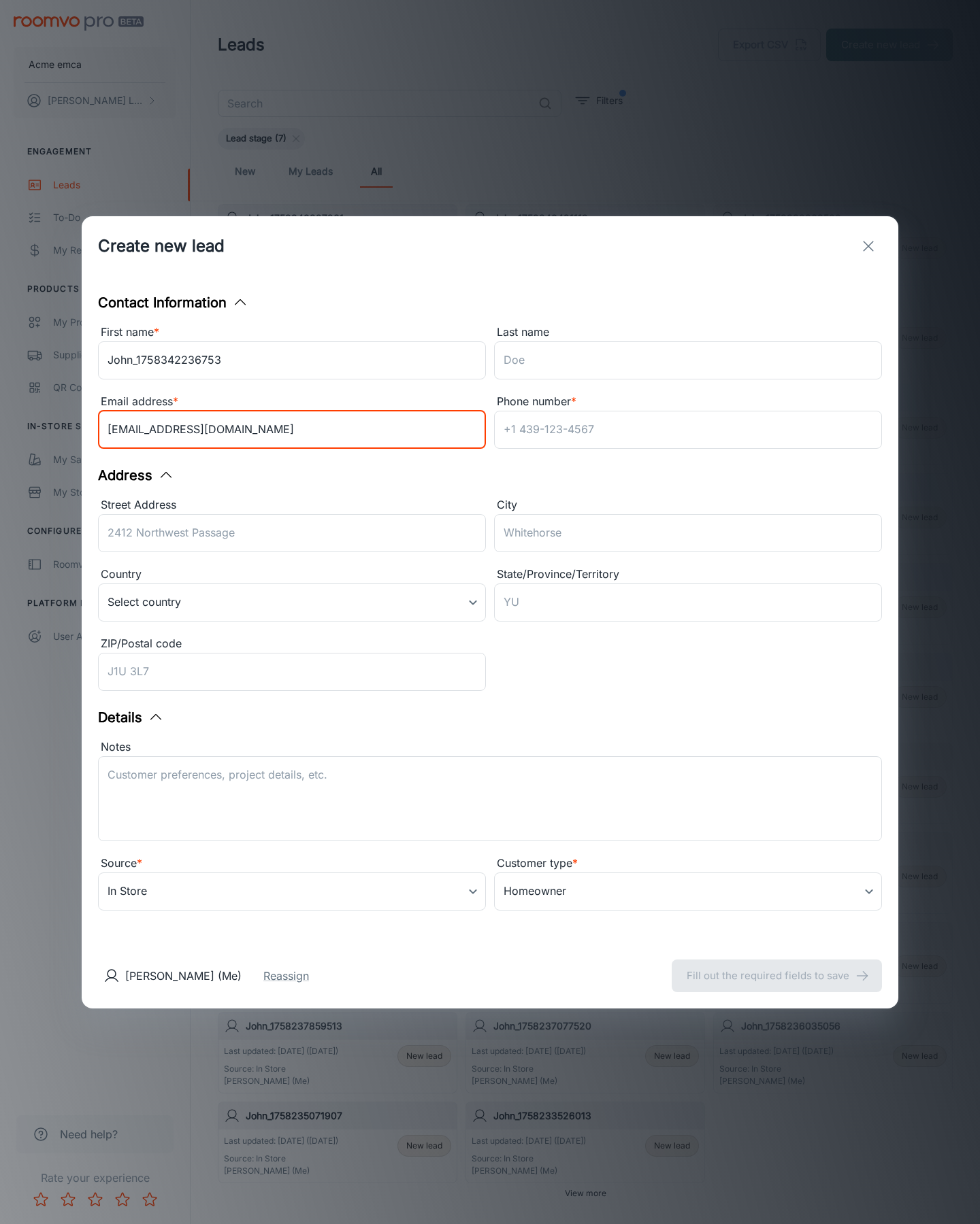 This screenshot has height=1224, width=980. Describe the element at coordinates (292, 892) in the screenshot. I see `div: In Store` at that location.